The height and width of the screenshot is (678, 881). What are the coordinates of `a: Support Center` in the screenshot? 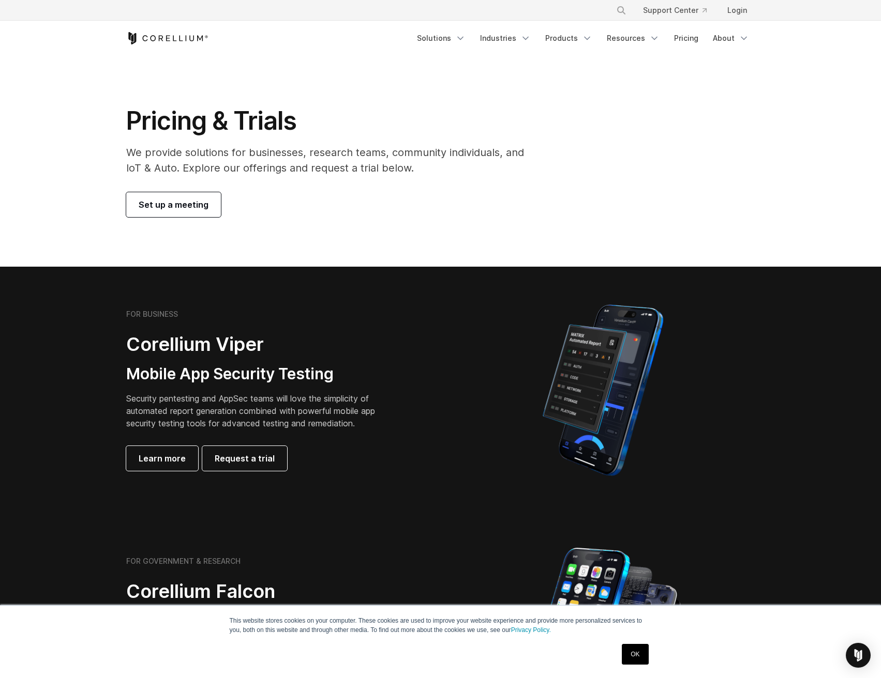 It's located at (674, 10).